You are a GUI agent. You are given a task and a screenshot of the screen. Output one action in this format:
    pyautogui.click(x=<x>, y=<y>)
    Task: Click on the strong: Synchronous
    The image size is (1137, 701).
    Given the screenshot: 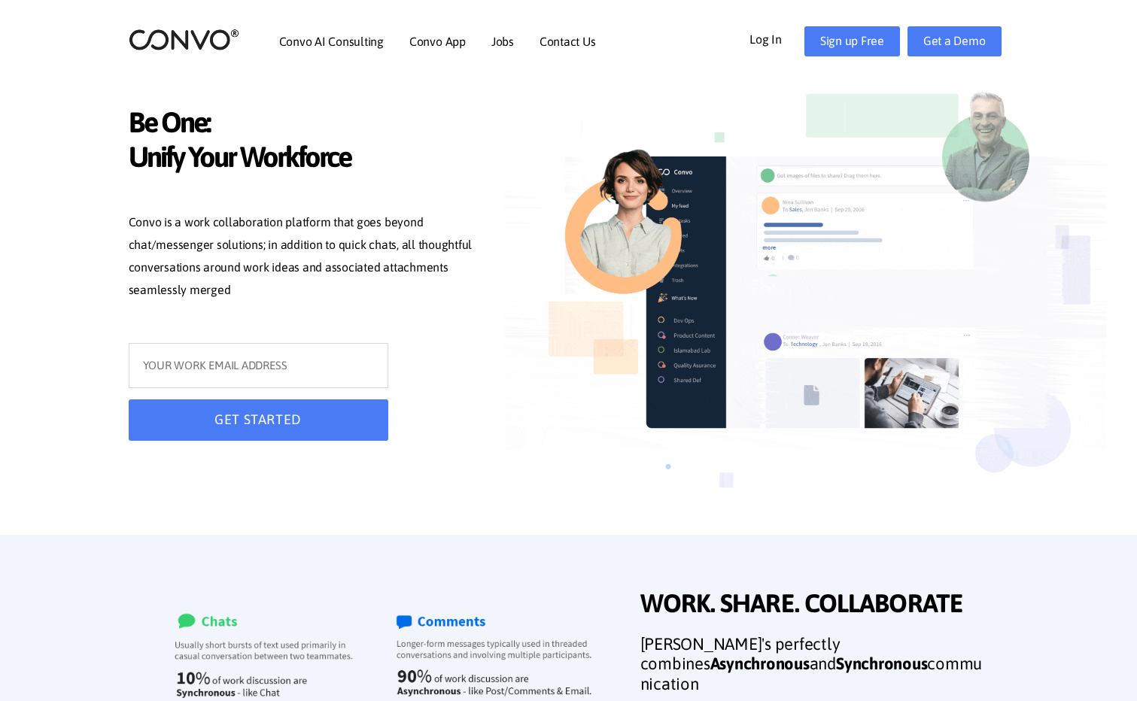 What is the action you would take?
    pyautogui.click(x=881, y=663)
    